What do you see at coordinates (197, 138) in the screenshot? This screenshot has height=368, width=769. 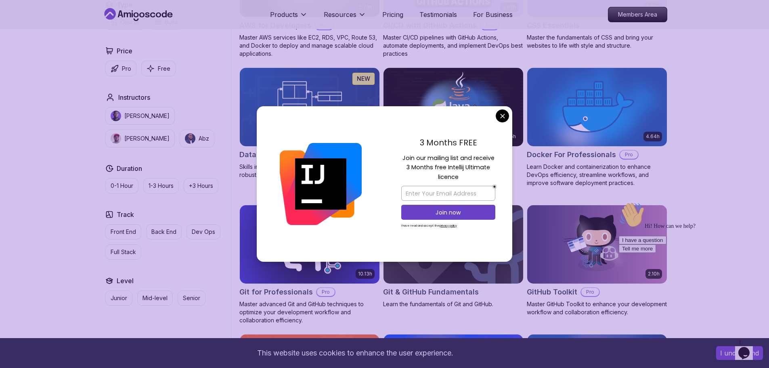 I see `button: instructor imgAbz` at bounding box center [197, 138].